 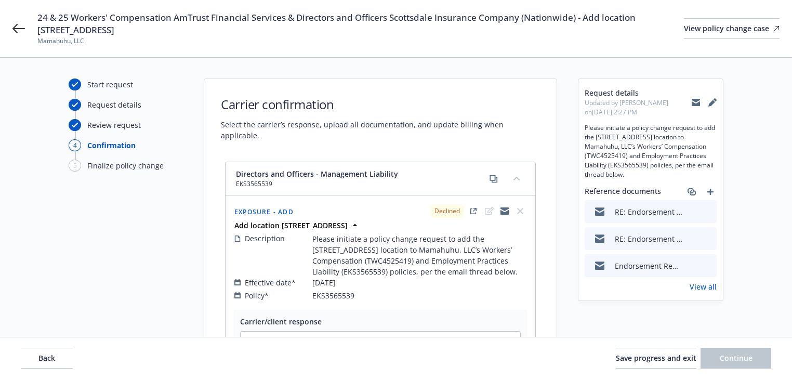 What do you see at coordinates (656, 357) in the screenshot?
I see `span: Save progress and exit` at bounding box center [656, 357].